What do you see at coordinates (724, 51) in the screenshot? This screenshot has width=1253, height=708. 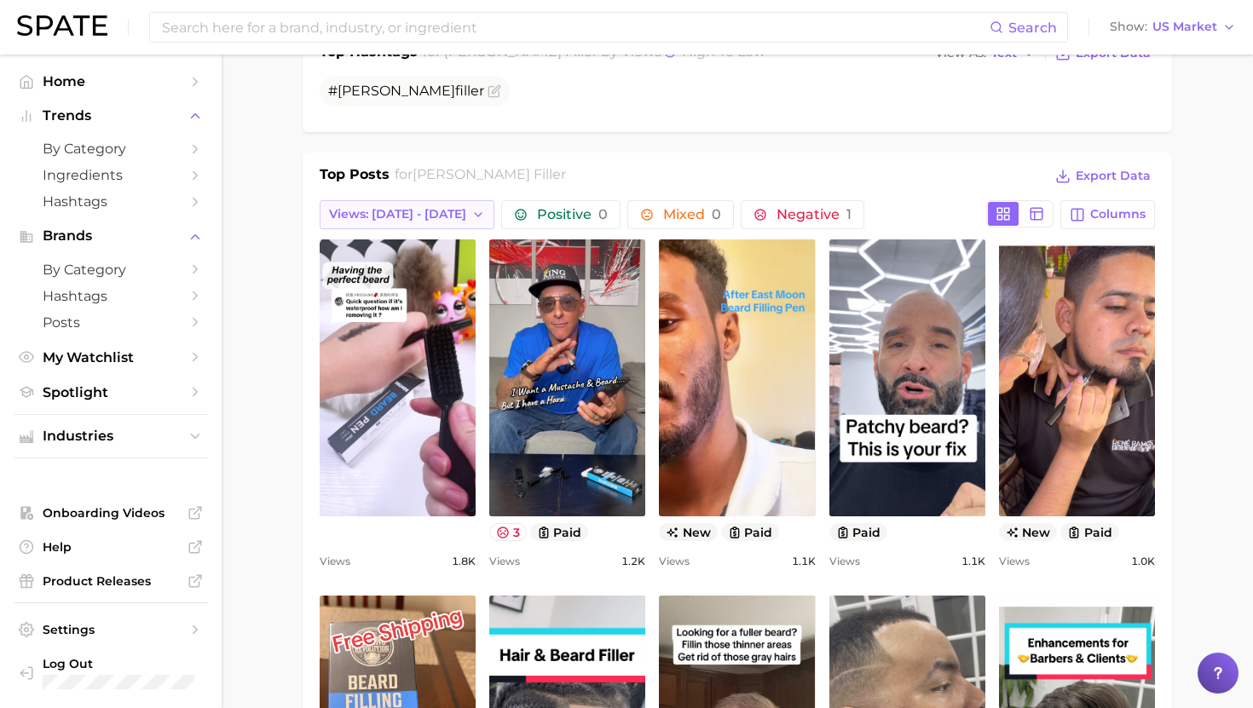 I see `span: high to low` at bounding box center [724, 51].